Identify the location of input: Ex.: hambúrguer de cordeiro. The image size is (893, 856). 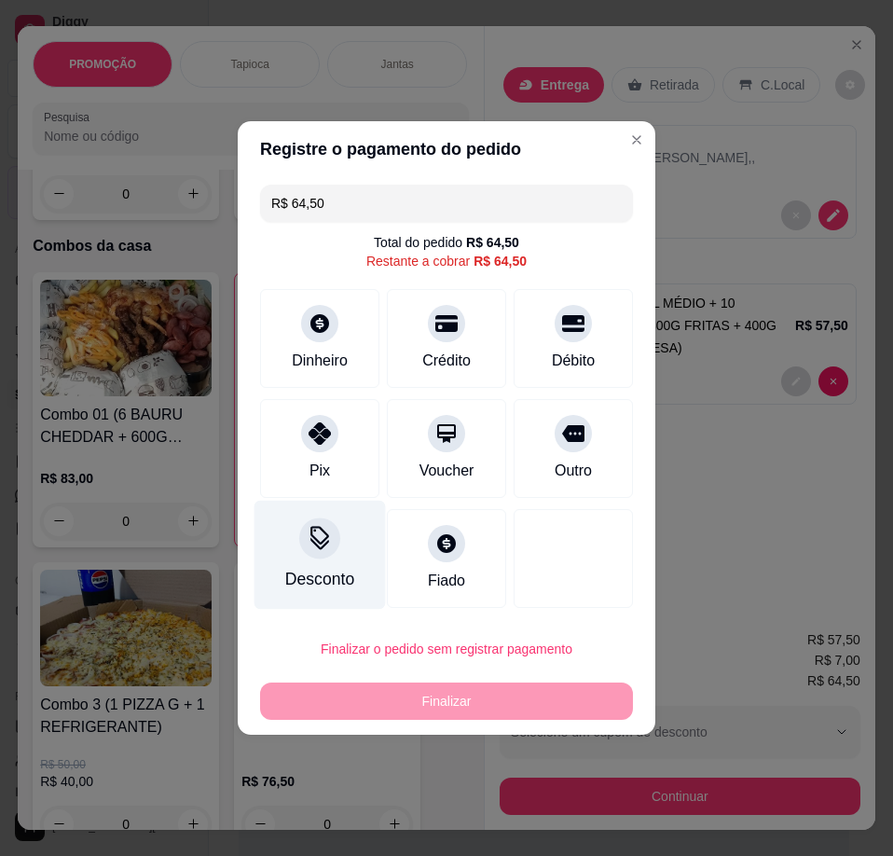
(447, 203).